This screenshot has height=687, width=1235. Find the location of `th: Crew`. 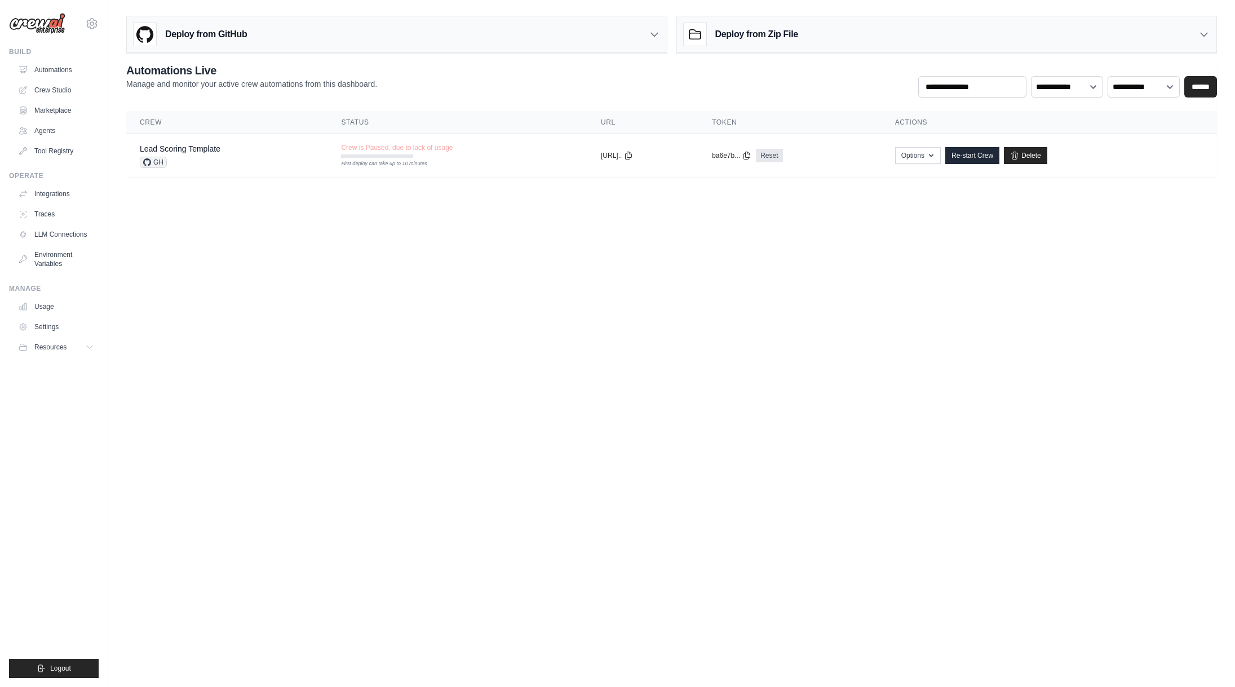

th: Crew is located at coordinates (227, 122).